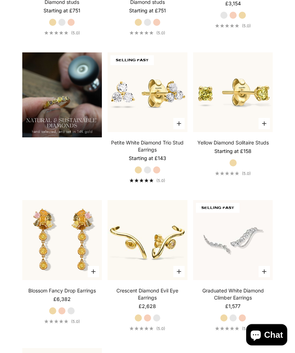 This screenshot has width=295, height=353. What do you see at coordinates (147, 240) in the screenshot?
I see `a: #YellowGold #RoseGold #WhiteGold` at bounding box center [147, 240].